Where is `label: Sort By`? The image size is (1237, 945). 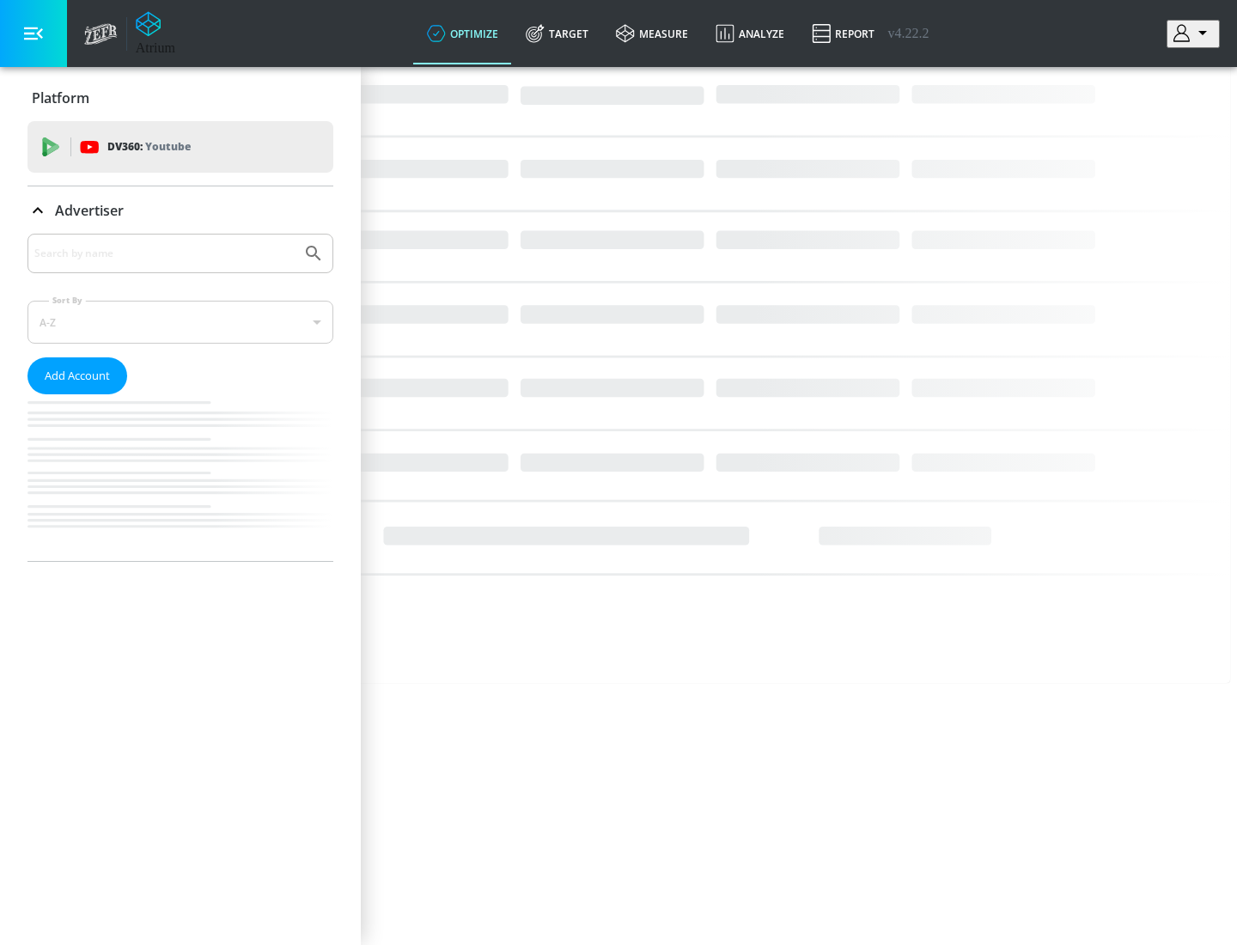 label: Sort By is located at coordinates (67, 300).